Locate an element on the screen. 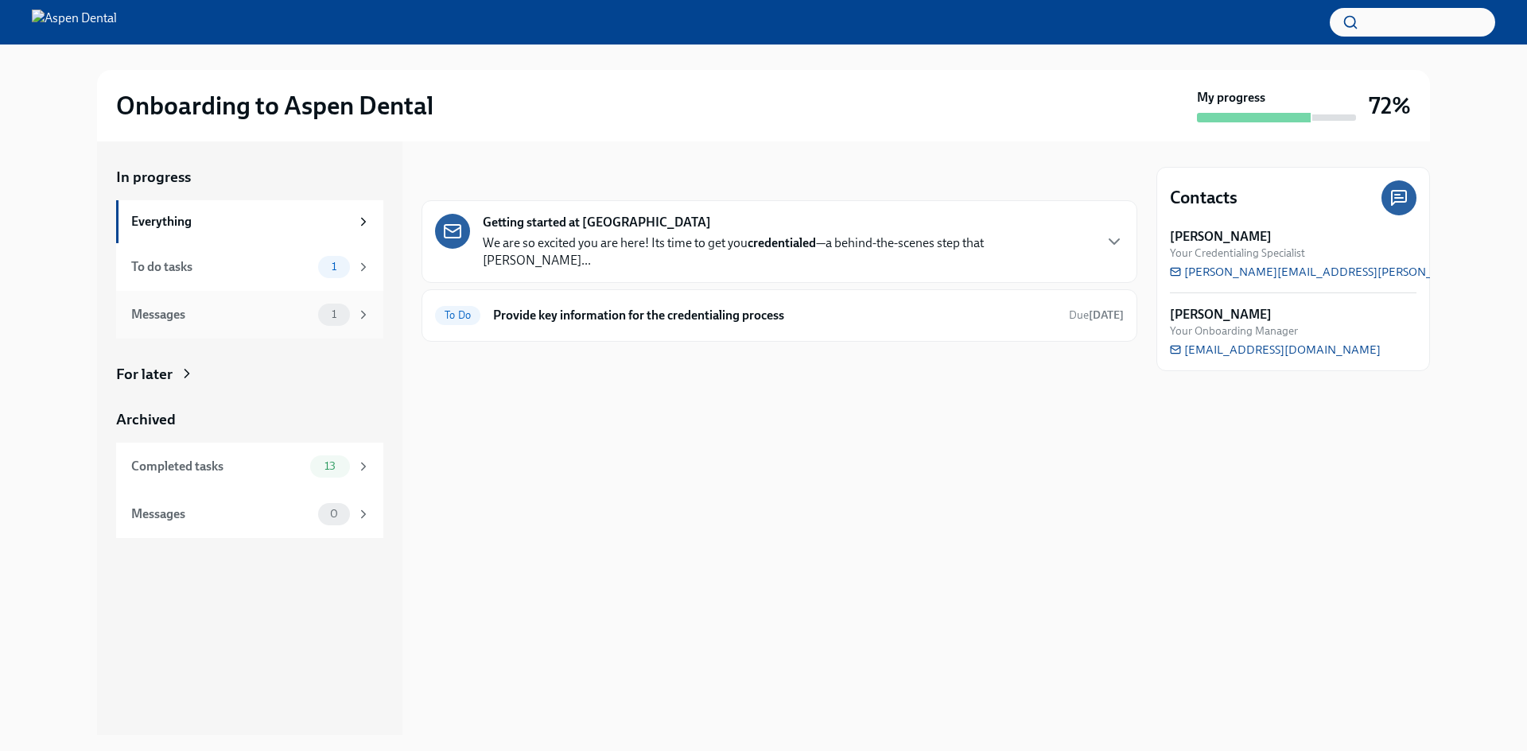 This screenshot has width=1527, height=751. div: To do tasks is located at coordinates (221, 267).